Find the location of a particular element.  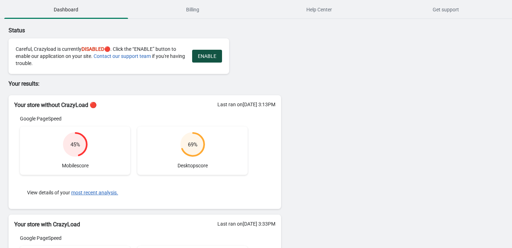

div: Mobile score is located at coordinates (75, 151).